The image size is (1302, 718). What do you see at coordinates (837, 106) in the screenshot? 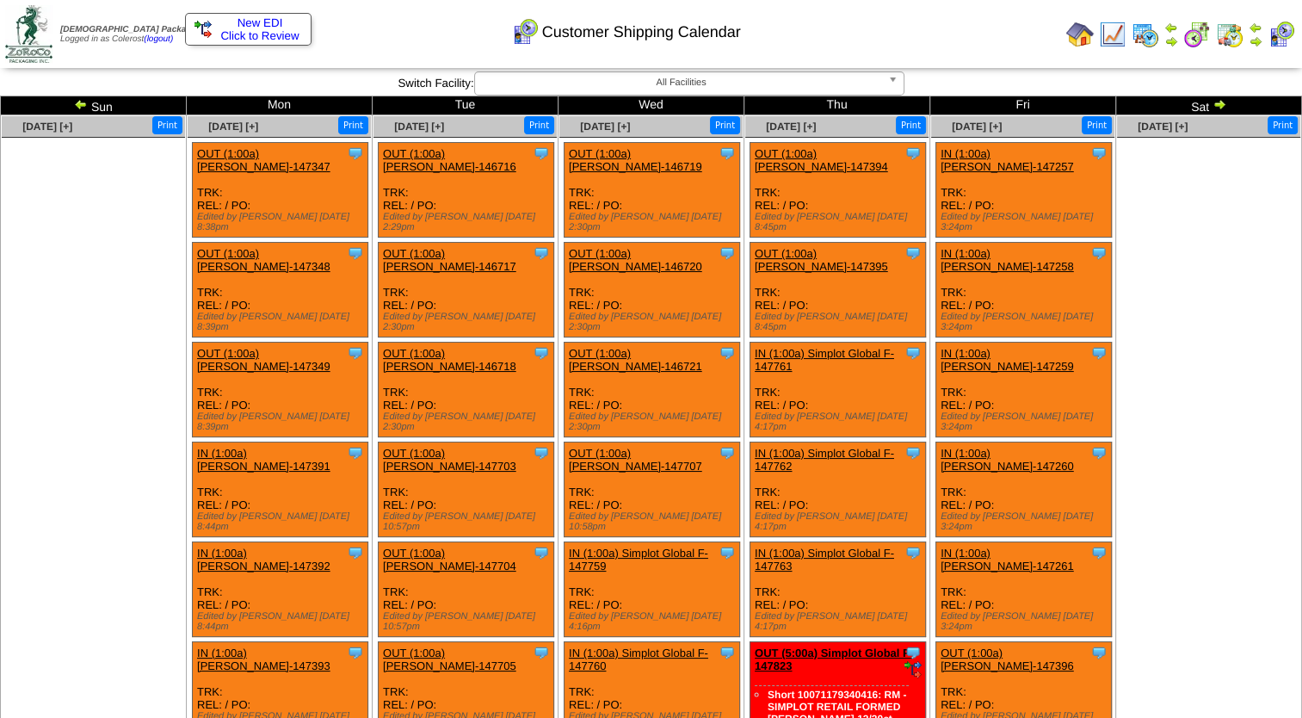
I see `td: Thu` at bounding box center [837, 106].